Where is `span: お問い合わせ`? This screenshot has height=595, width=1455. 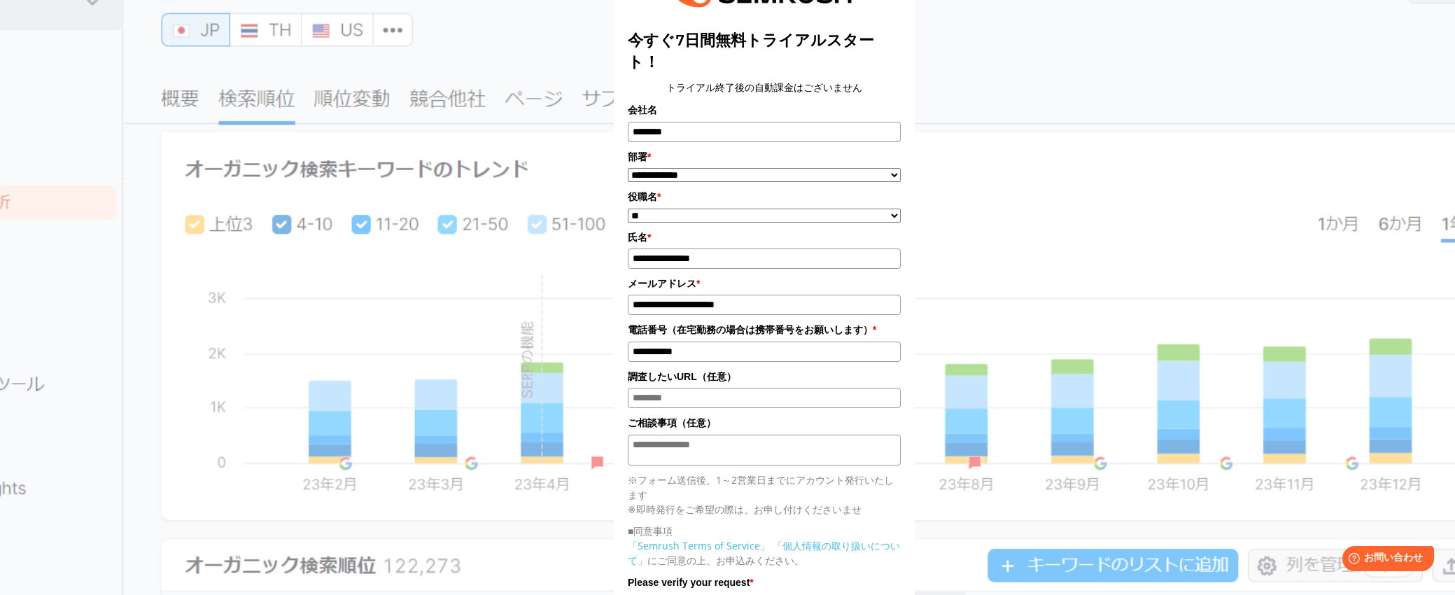 span: お問い合わせ is located at coordinates (63, 17).